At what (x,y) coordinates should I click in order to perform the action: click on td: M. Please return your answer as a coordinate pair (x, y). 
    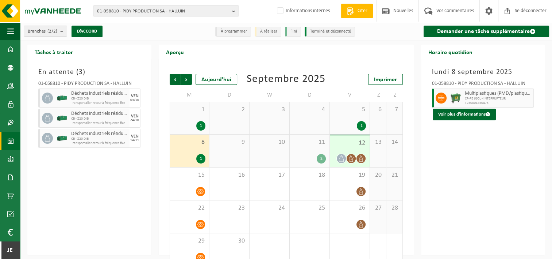
    Looking at the image, I should click on (190, 95).